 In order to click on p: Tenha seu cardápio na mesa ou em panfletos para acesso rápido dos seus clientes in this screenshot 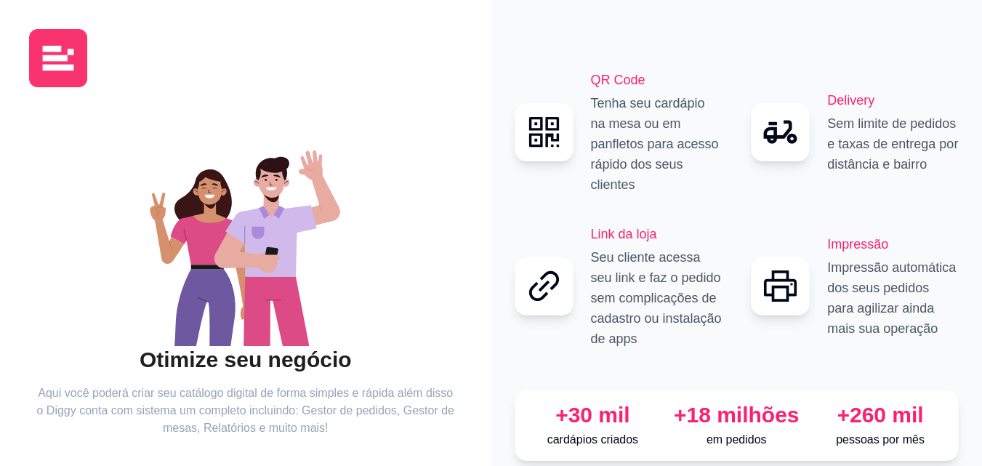, I will do `click(656, 144)`.